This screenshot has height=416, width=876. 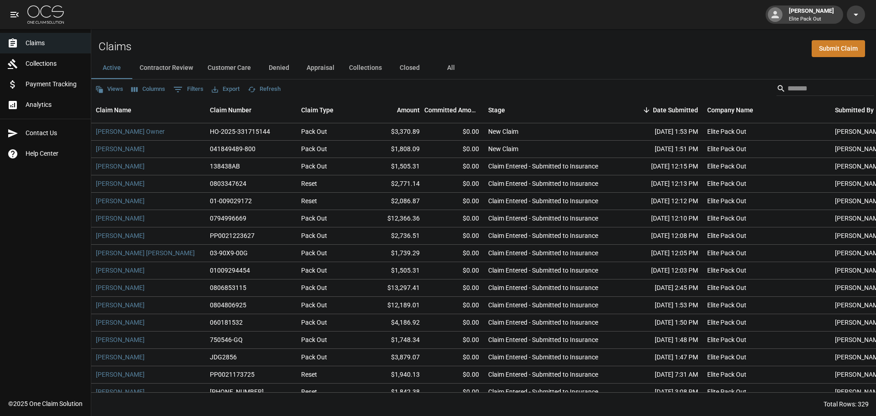 What do you see at coordinates (846, 404) in the screenshot?
I see `div: Total Rows: 329` at bounding box center [846, 404].